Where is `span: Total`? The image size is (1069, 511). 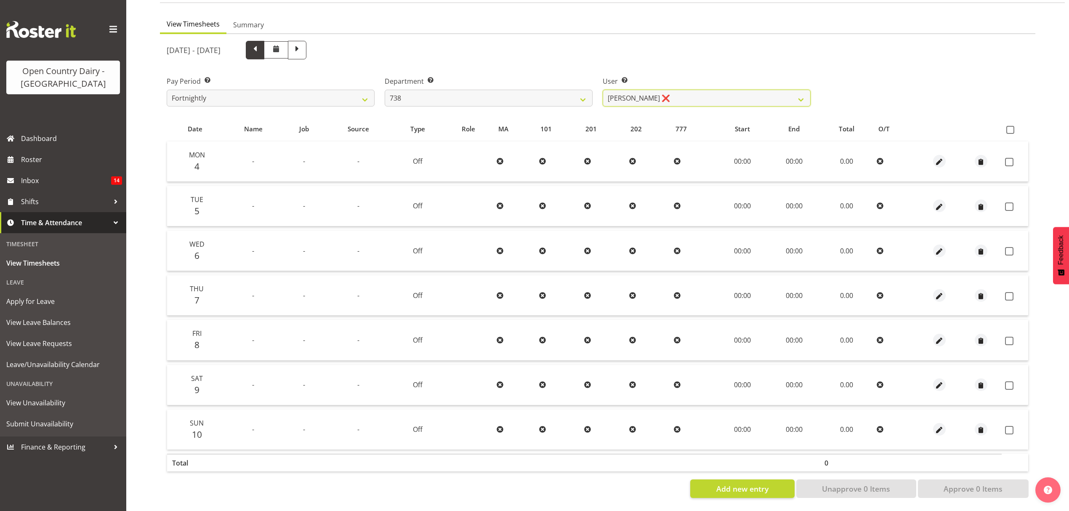
span: Total is located at coordinates (846, 129).